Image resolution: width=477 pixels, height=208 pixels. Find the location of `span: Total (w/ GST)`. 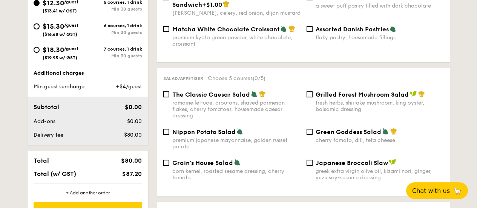

span: Total (w/ GST) is located at coordinates (55, 174).